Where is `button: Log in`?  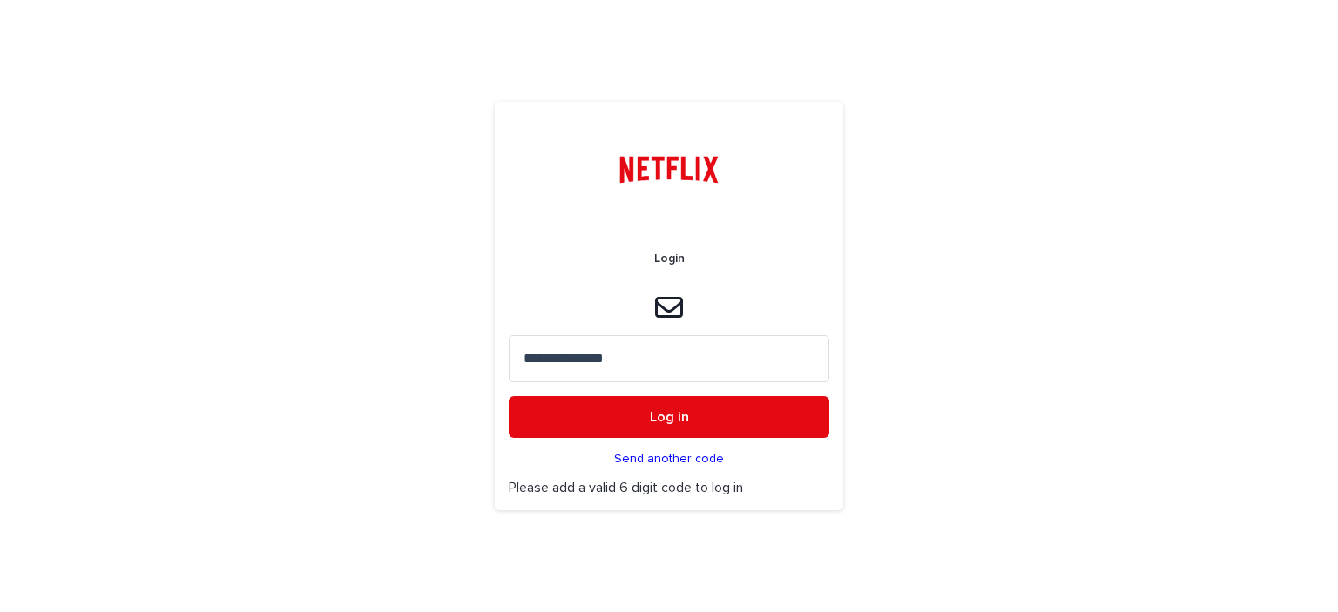 button: Log in is located at coordinates (669, 417).